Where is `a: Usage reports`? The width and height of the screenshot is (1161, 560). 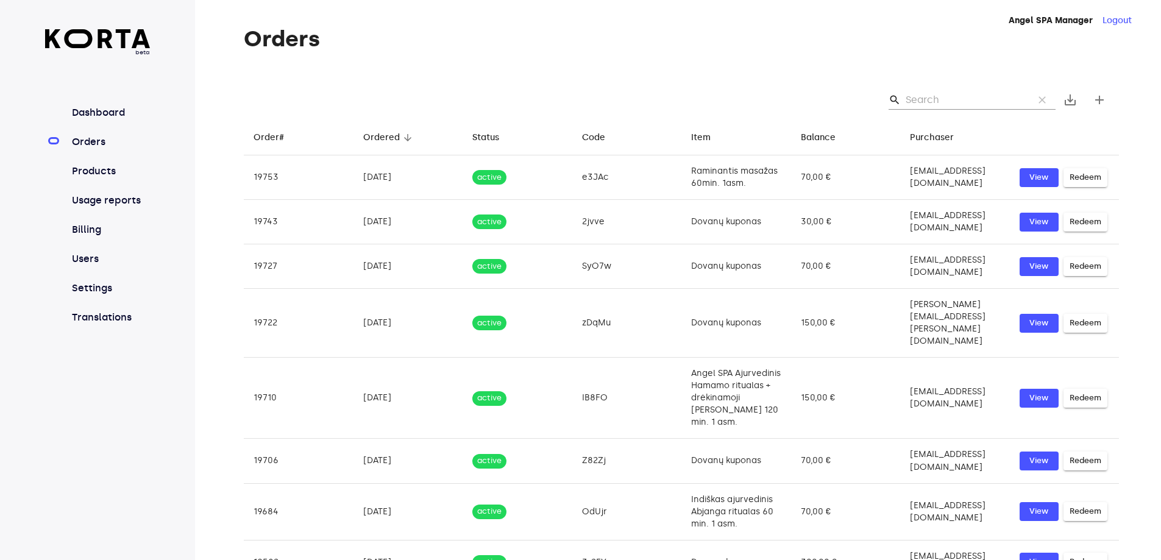 a: Usage reports is located at coordinates (110, 201).